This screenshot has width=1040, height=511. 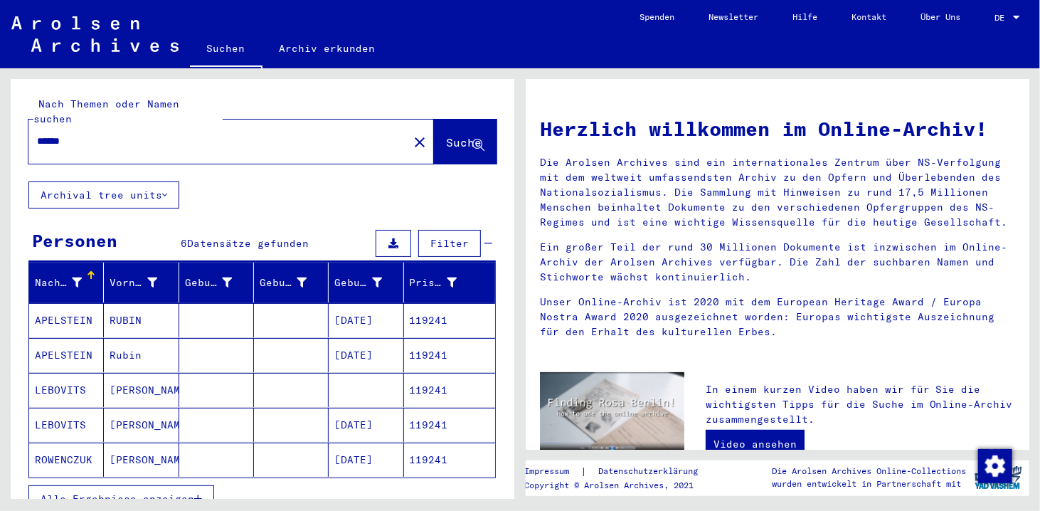 What do you see at coordinates (226, 50) in the screenshot?
I see `a: Suchen` at bounding box center [226, 50].